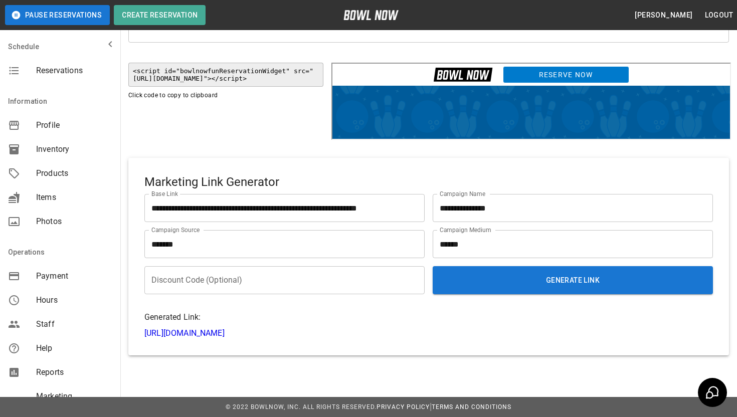 Image resolution: width=737 pixels, height=417 pixels. Describe the element at coordinates (164, 194) in the screenshot. I see `label: Base Link` at that location.